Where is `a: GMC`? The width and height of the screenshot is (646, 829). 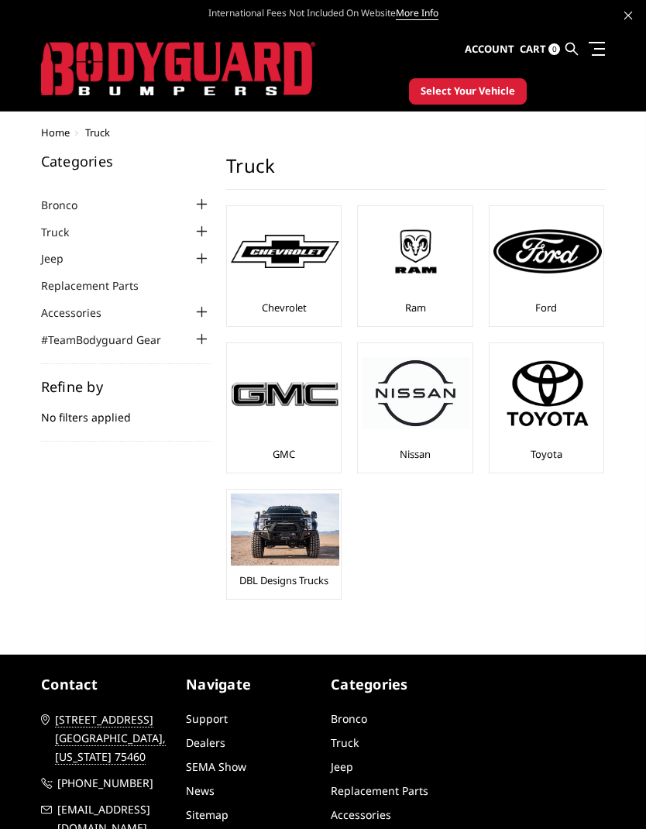
a: GMC is located at coordinates (284, 454).